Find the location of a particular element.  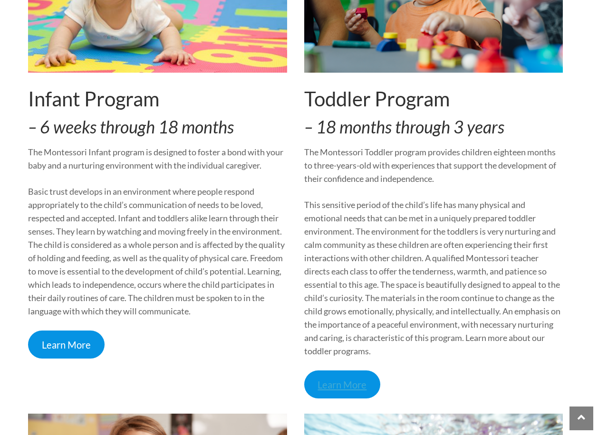

h2: Infant Program is located at coordinates (157, 99).